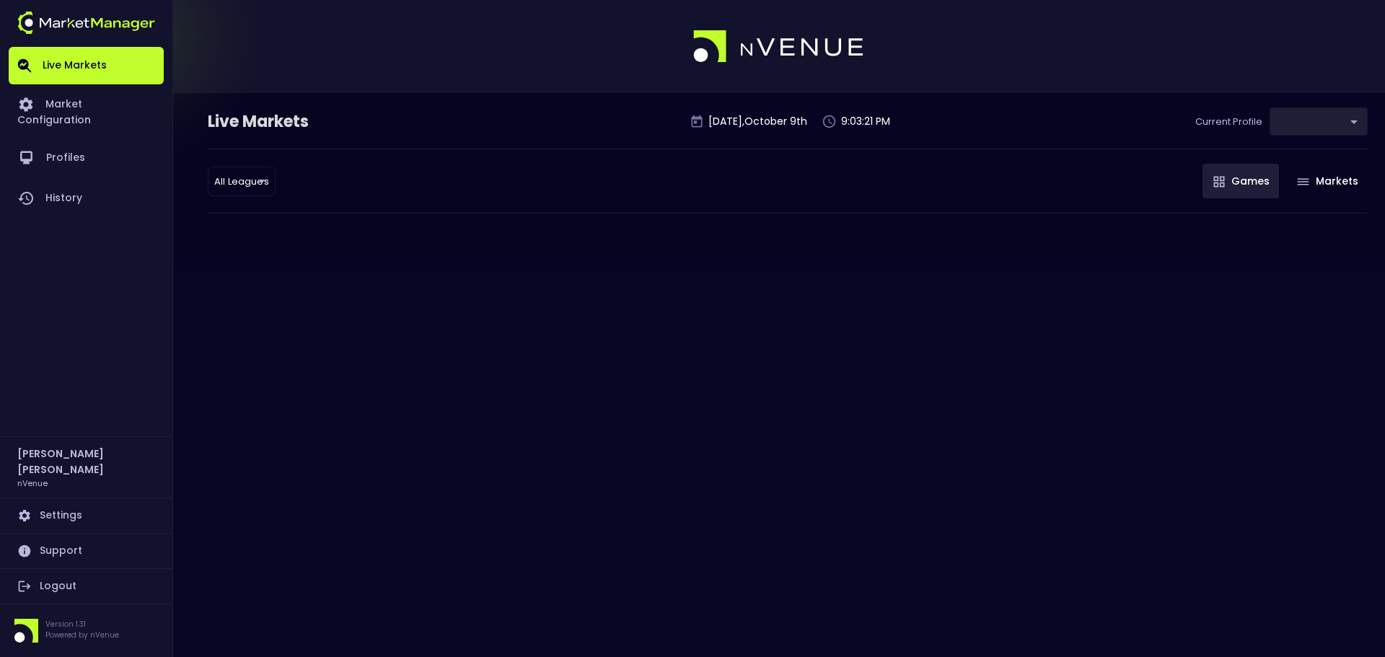 The height and width of the screenshot is (657, 1385). Describe the element at coordinates (86, 586) in the screenshot. I see `a: Logout` at that location.